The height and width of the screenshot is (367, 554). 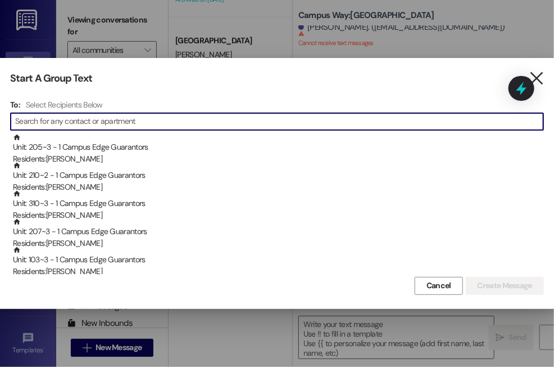 What do you see at coordinates (279, 121) in the screenshot?
I see `input: Search for any contact or apartment` at bounding box center [279, 121].